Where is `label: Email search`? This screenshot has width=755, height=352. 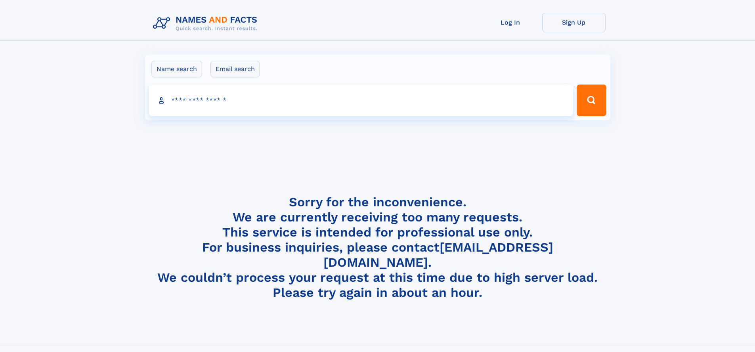
label: Email search is located at coordinates (235, 69).